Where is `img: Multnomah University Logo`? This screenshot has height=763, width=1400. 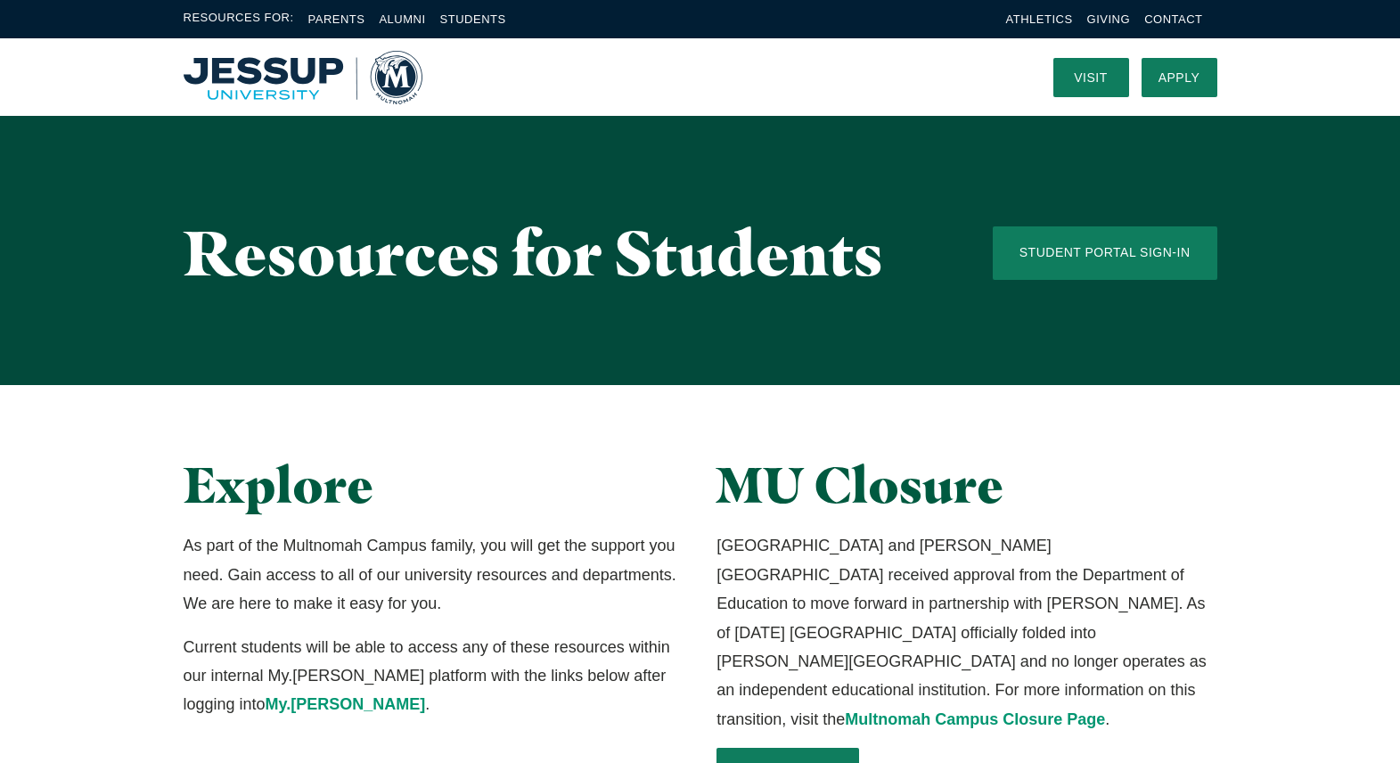 img: Multnomah University Logo is located at coordinates (303, 78).